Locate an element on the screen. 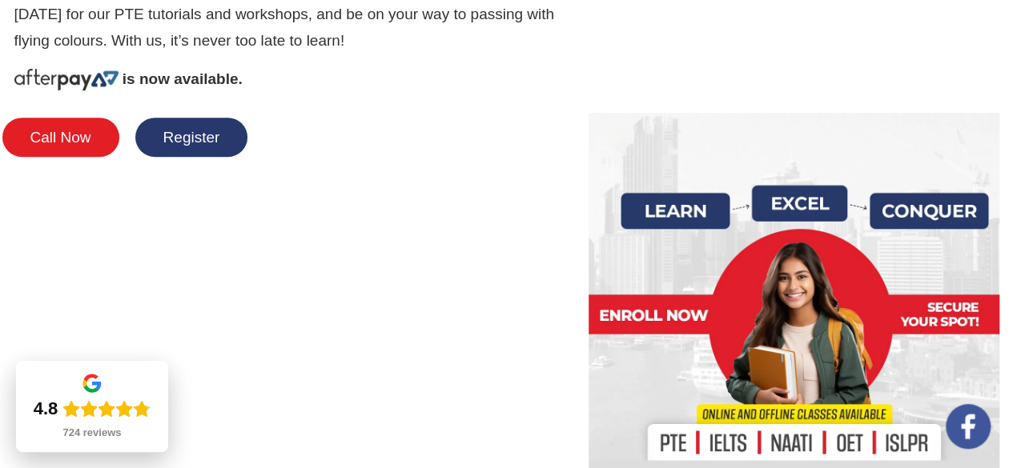  b: is now available. is located at coordinates (183, 78).